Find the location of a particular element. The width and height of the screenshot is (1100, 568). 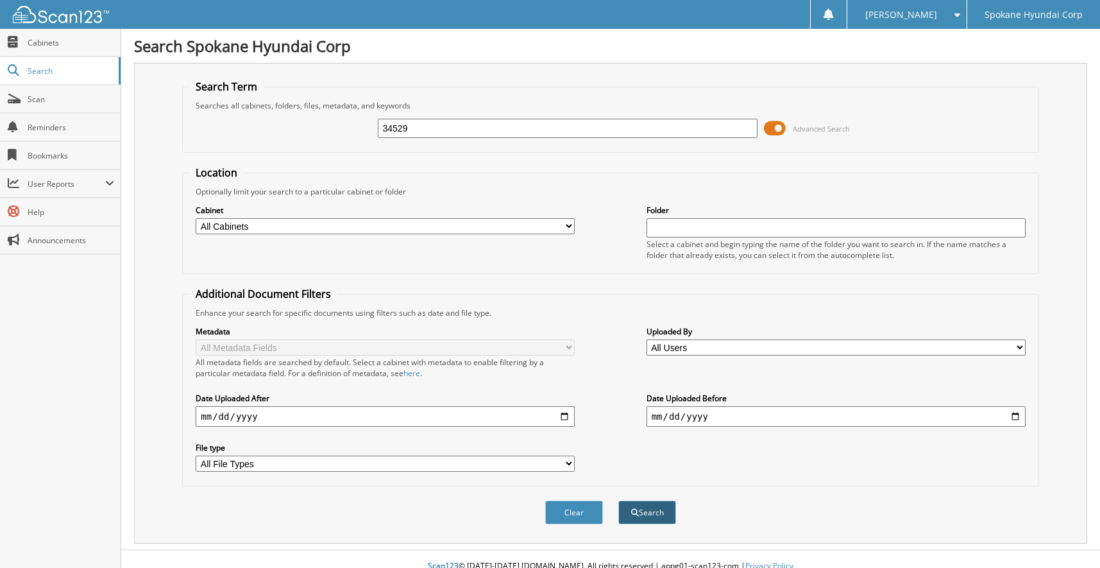

input: end is located at coordinates (836, 416).